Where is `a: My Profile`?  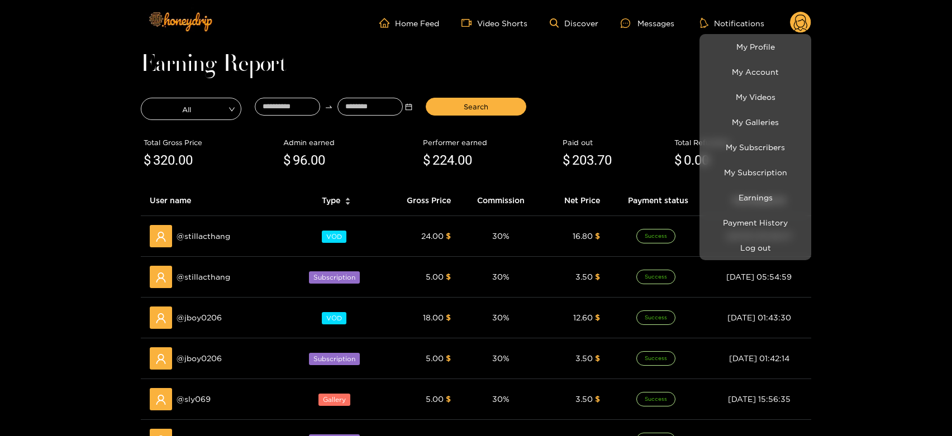 a: My Profile is located at coordinates (755, 46).